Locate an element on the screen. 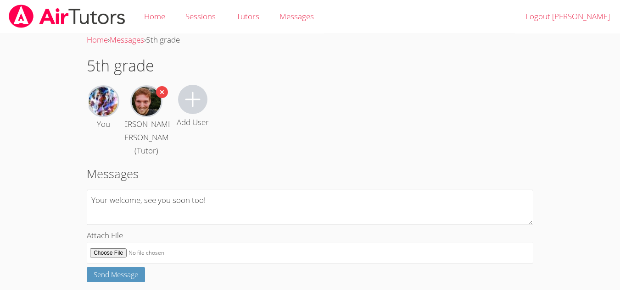  input: Attach File is located at coordinates (310, 253).